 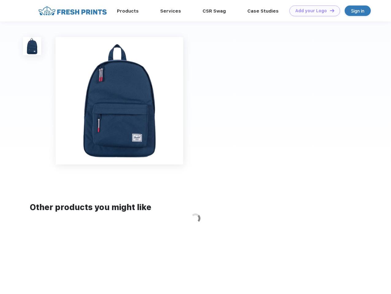 I want to click on img: func=resize&h=100, so click(x=32, y=46).